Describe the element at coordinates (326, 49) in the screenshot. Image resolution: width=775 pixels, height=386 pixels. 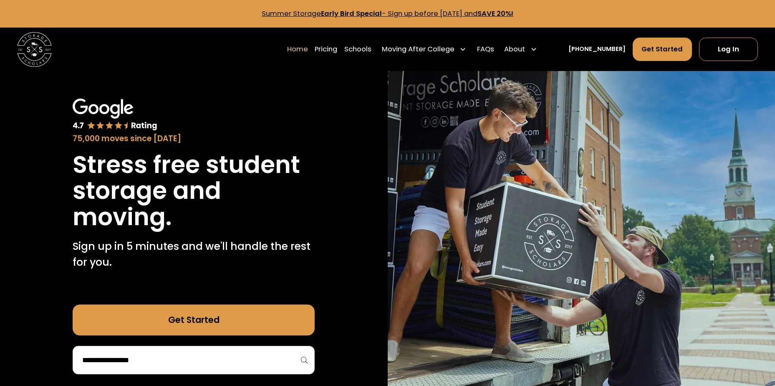
I see `a: Pricing` at that location.